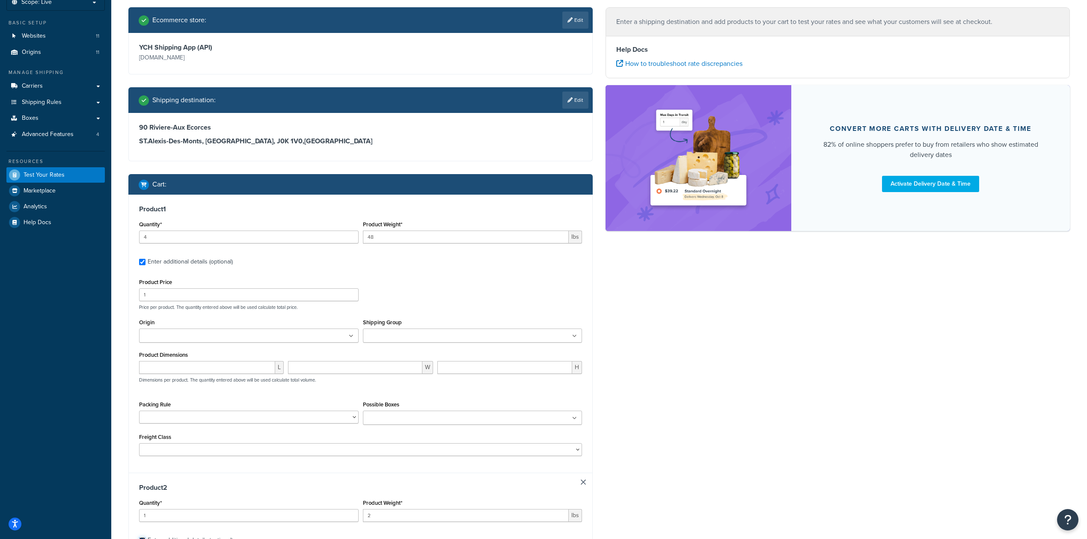 This screenshot has width=1087, height=539. I want to click on h2: Ecommerce store :, so click(179, 20).